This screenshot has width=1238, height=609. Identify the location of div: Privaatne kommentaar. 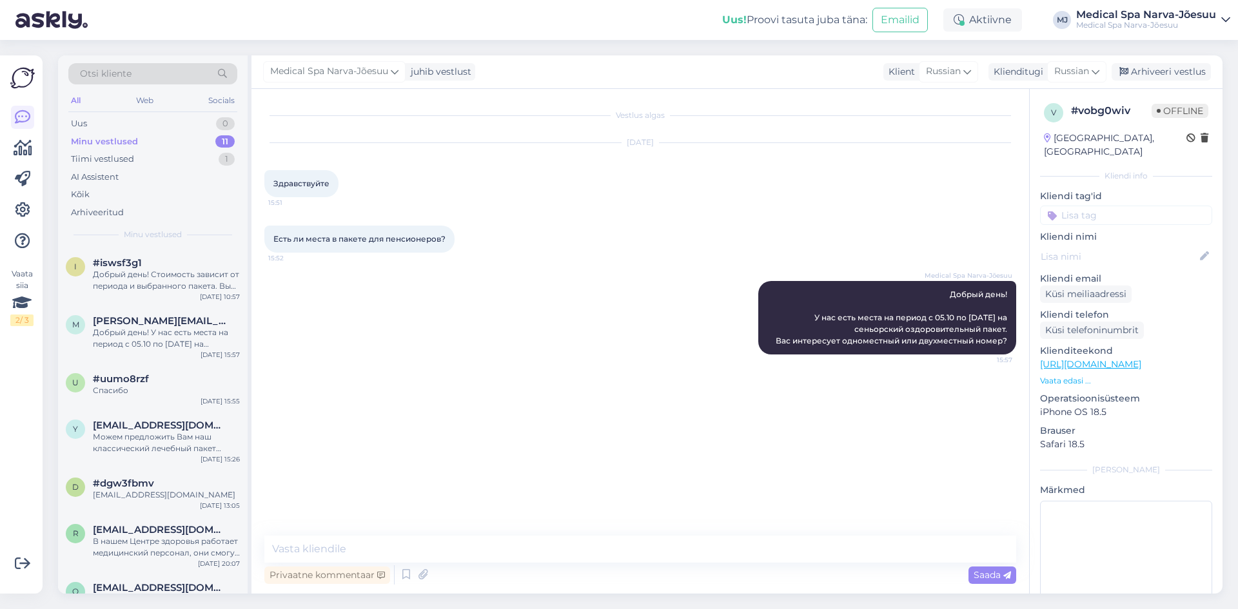
(327, 575).